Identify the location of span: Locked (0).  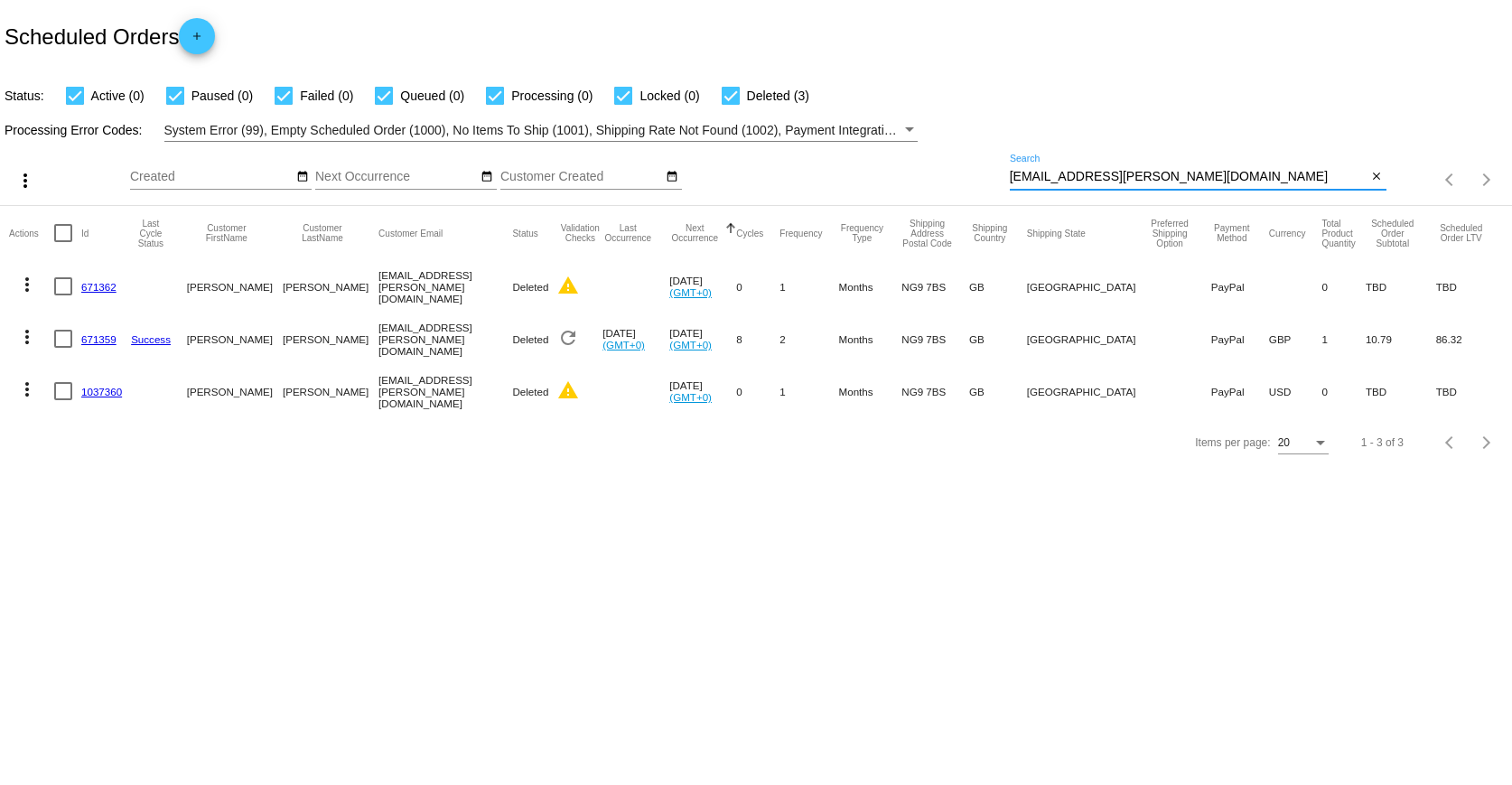
(669, 96).